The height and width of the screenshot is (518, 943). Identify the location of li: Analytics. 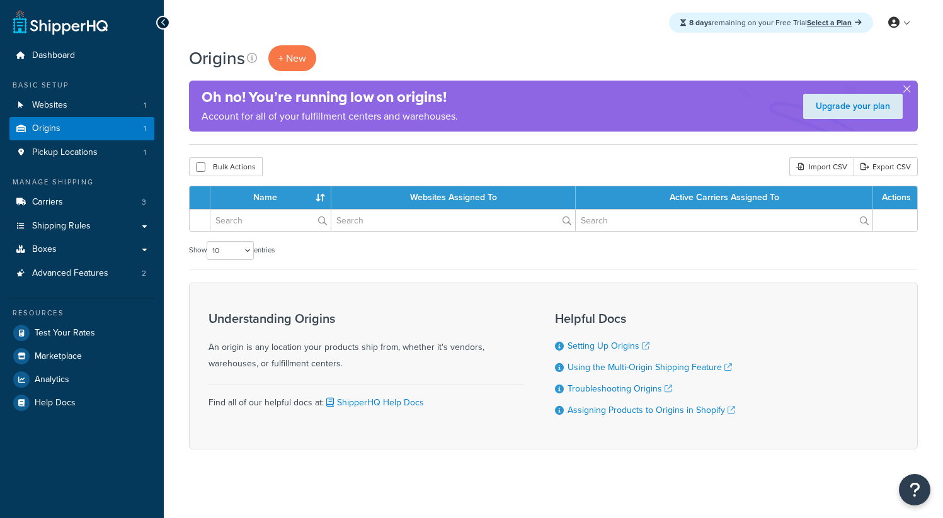
(82, 380).